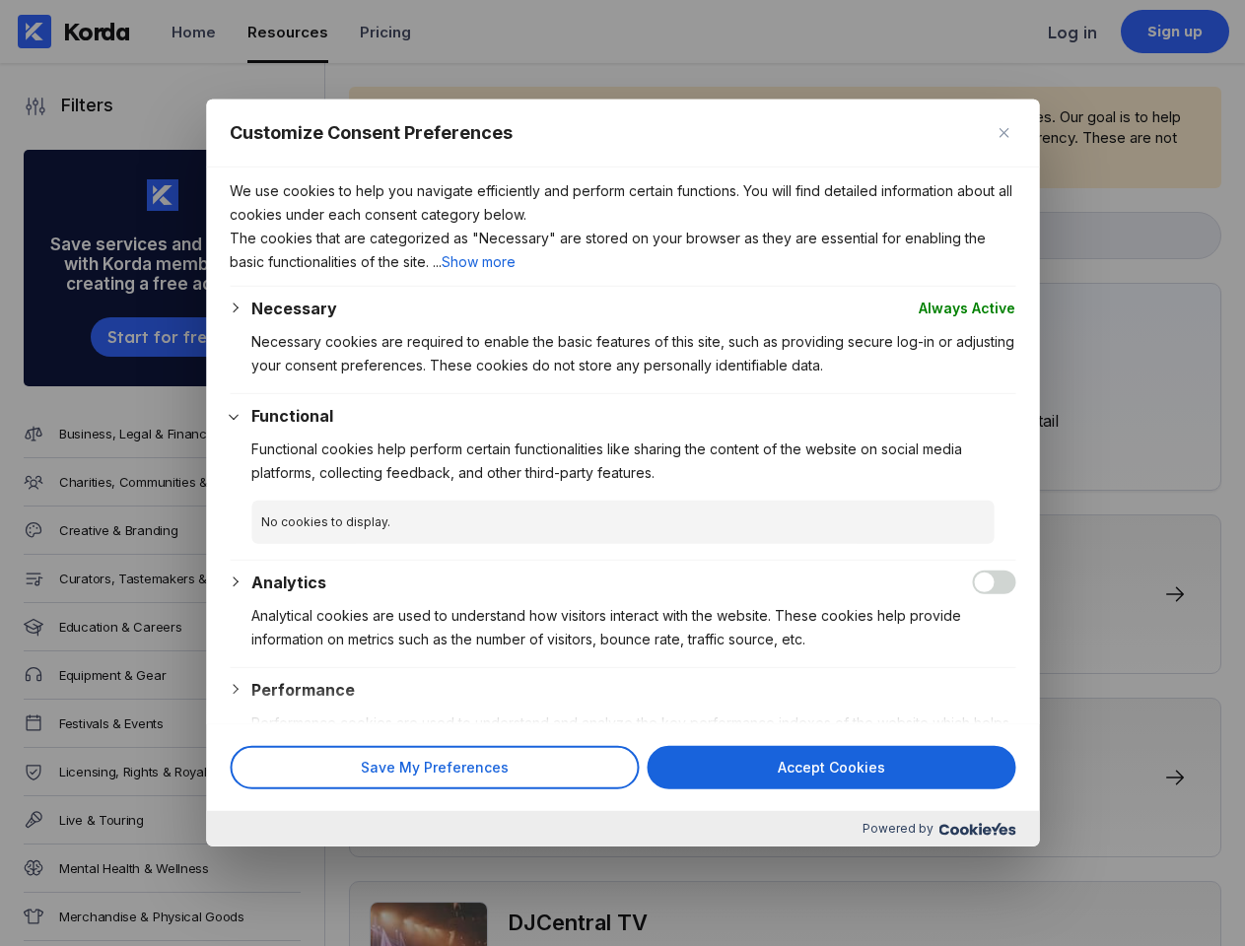  I want to click on button: Save My Preferences, so click(434, 768).